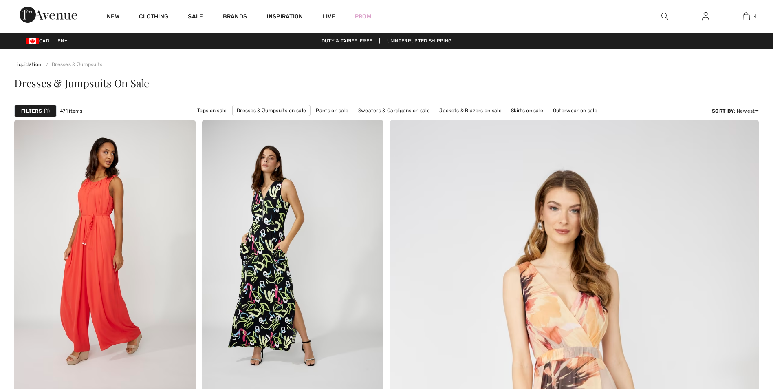  Describe the element at coordinates (28, 64) in the screenshot. I see `a: Liquidation` at that location.